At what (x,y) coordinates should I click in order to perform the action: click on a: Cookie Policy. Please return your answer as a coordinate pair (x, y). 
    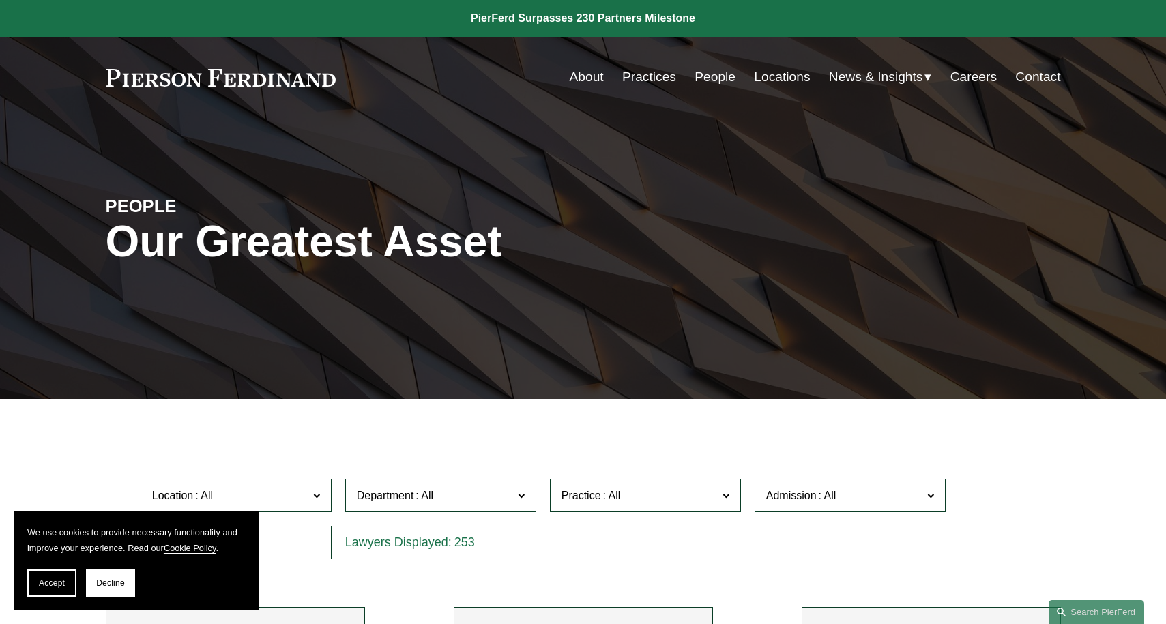
    Looking at the image, I should click on (190, 548).